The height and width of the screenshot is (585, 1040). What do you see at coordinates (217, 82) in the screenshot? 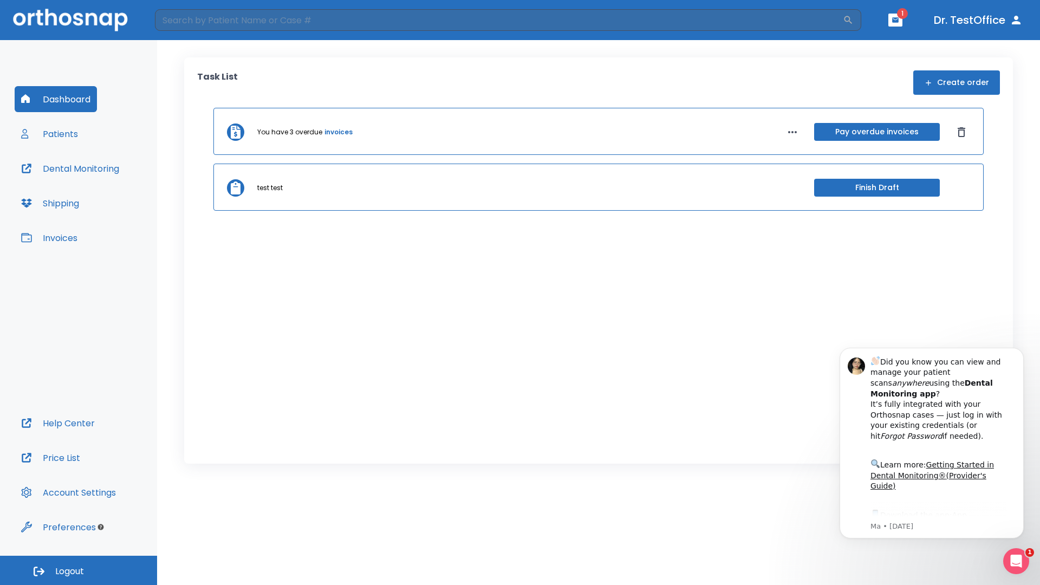
I see `p: Task List` at bounding box center [217, 82].